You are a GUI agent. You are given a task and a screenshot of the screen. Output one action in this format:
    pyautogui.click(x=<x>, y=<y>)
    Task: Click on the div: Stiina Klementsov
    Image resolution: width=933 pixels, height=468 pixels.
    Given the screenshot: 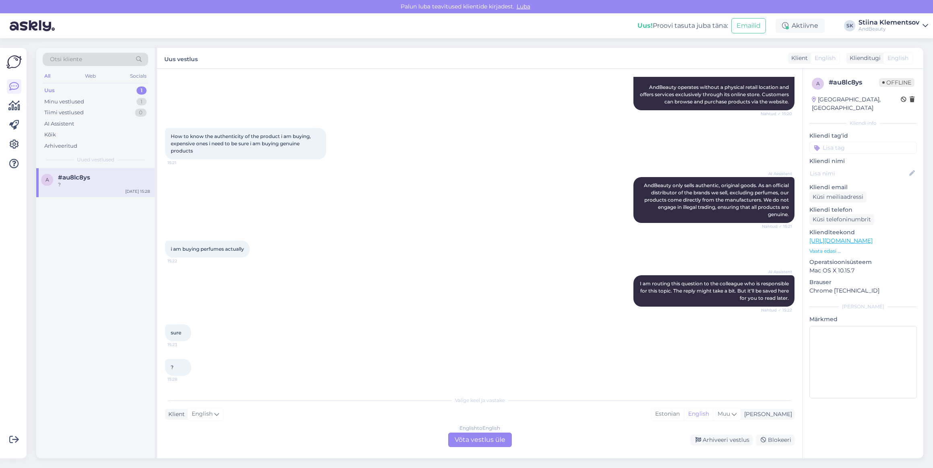 What is the action you would take?
    pyautogui.click(x=889, y=23)
    